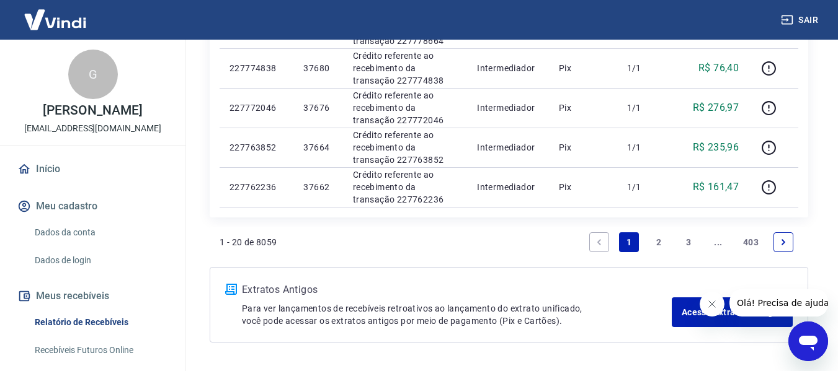  I want to click on p: R$ 276,97, so click(716, 108).